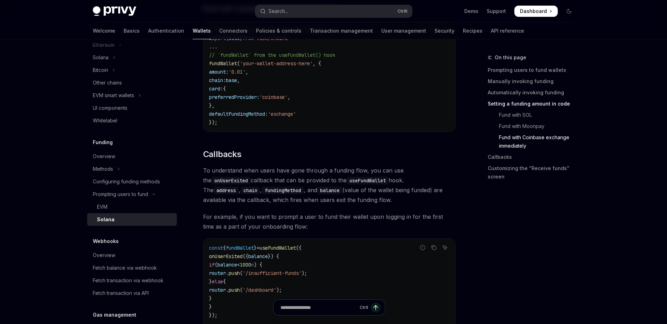 The width and height of the screenshot is (667, 324). Describe the element at coordinates (534, 104) in the screenshot. I see `a: Setting a funding amount in code` at that location.